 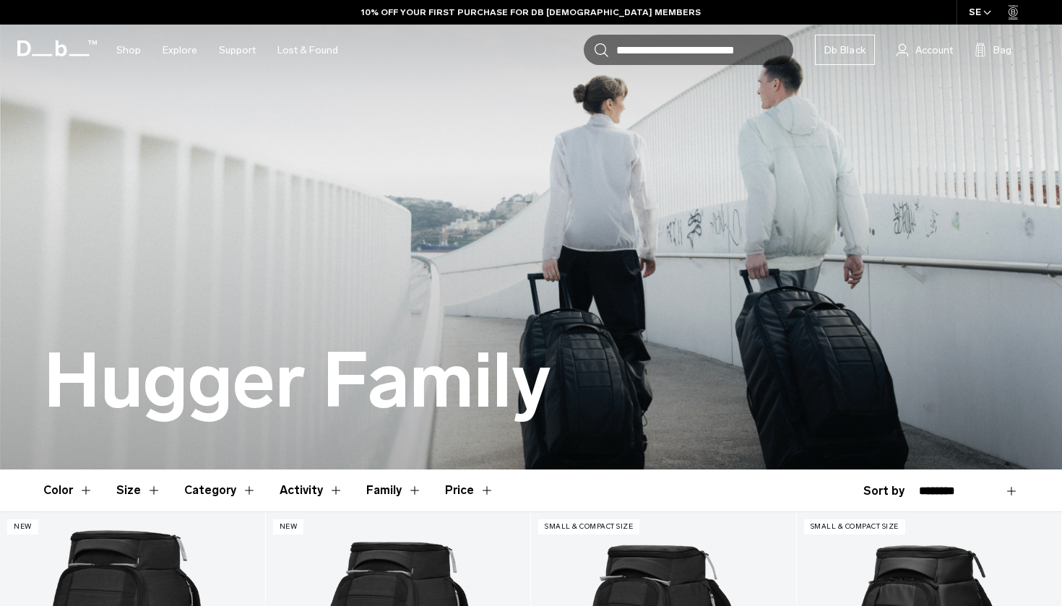 What do you see at coordinates (844, 50) in the screenshot?
I see `a: Db Black` at bounding box center [844, 50].